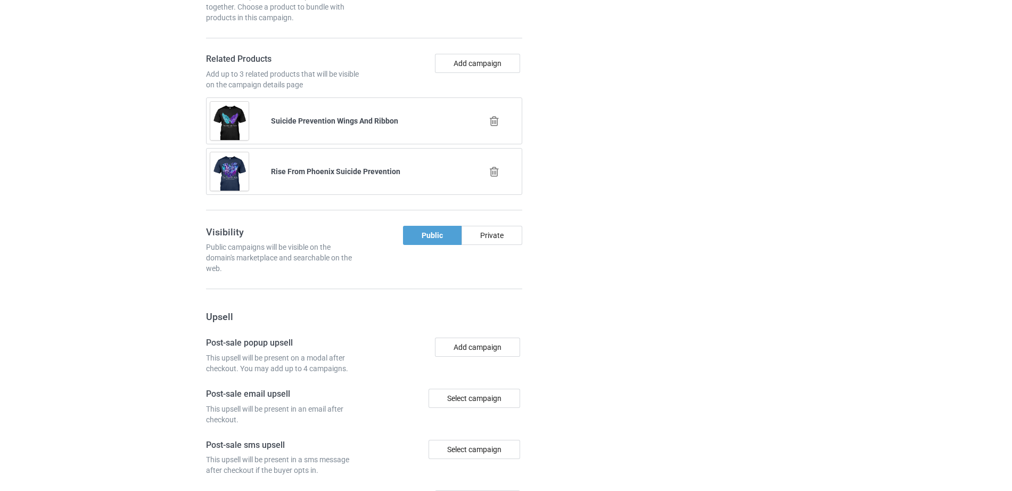  Describe the element at coordinates (432, 235) in the screenshot. I see `div: Public` at that location.